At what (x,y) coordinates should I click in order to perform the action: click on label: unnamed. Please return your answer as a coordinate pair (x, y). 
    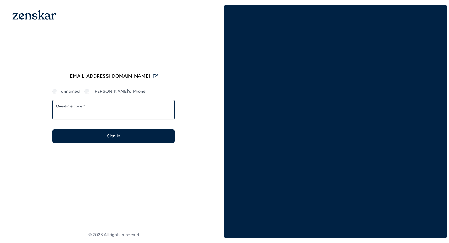
    Looking at the image, I should click on (70, 91).